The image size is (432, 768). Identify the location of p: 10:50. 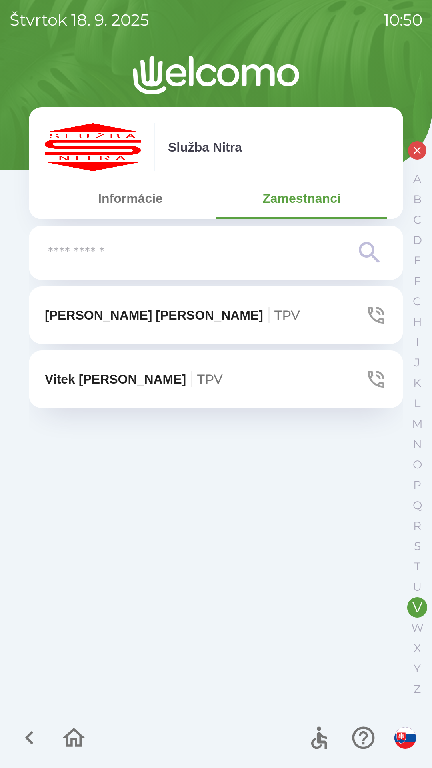
(403, 20).